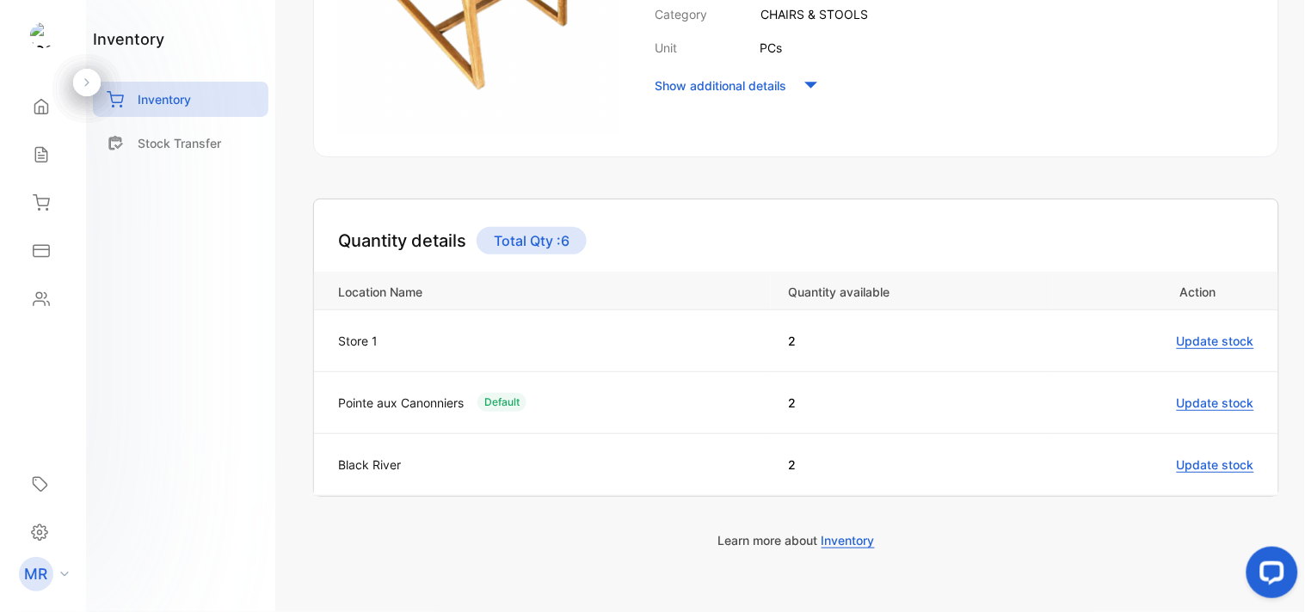  Describe the element at coordinates (128, 39) in the screenshot. I see `h1: inventory` at that location.